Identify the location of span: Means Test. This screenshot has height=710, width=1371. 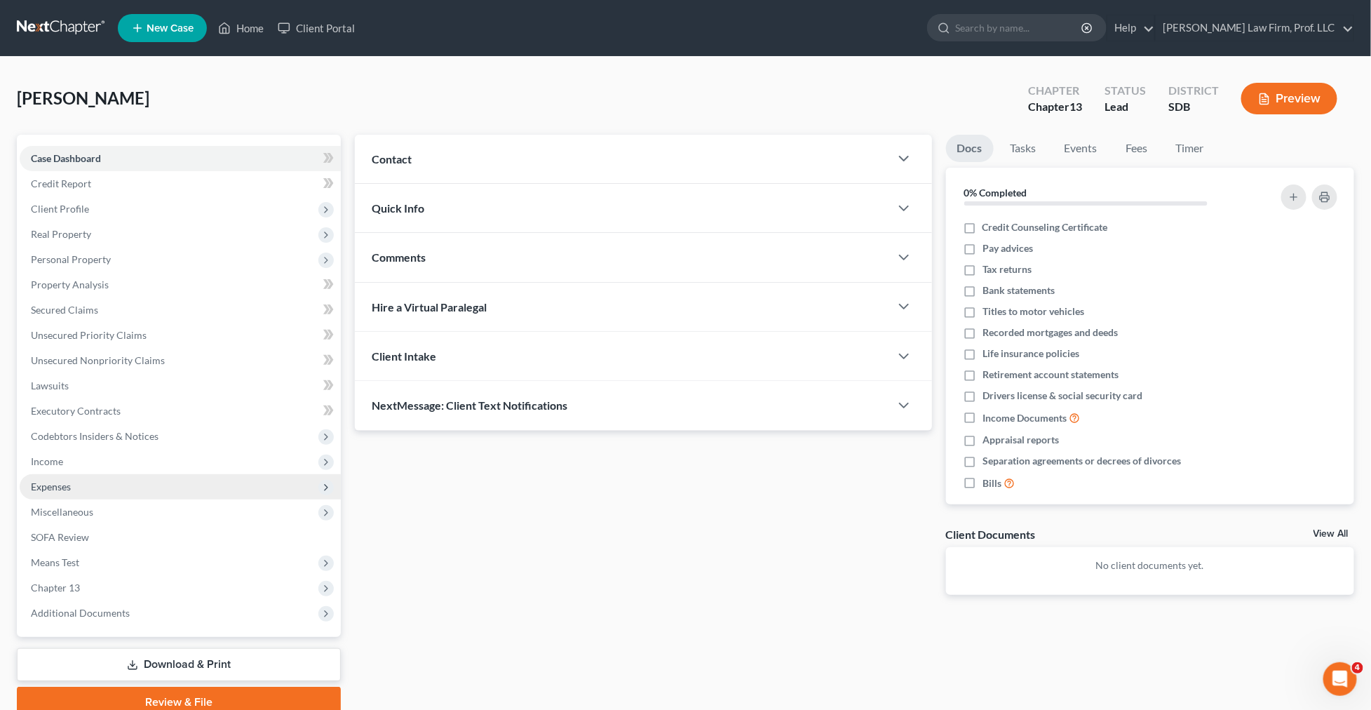
(55, 562).